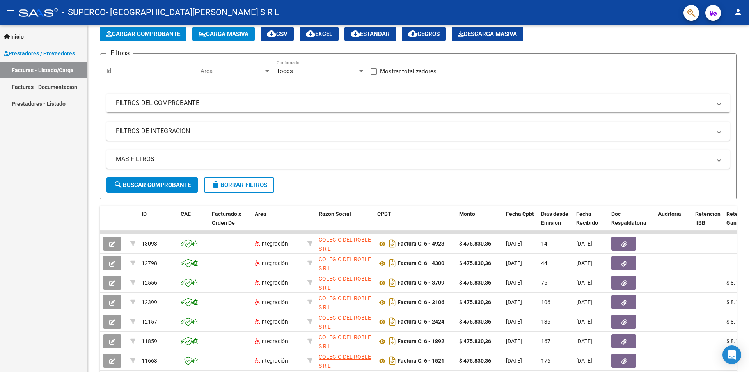  Describe the element at coordinates (631, 223) in the screenshot. I see `datatable-header-cell: Doc Respaldatoria` at that location.